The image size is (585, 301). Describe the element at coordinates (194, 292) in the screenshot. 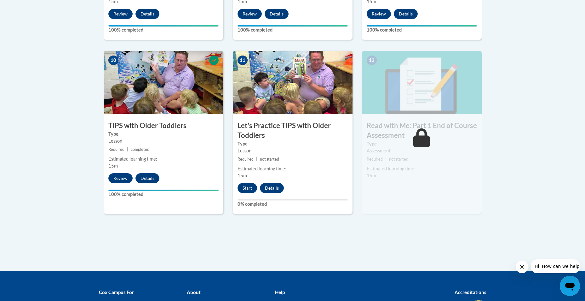

I see `b: About` at that location.